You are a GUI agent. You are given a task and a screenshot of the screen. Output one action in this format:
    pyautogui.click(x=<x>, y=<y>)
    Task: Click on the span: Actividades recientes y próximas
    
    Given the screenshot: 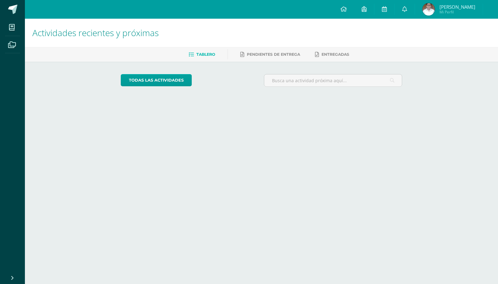 What is the action you would take?
    pyautogui.click(x=95, y=33)
    